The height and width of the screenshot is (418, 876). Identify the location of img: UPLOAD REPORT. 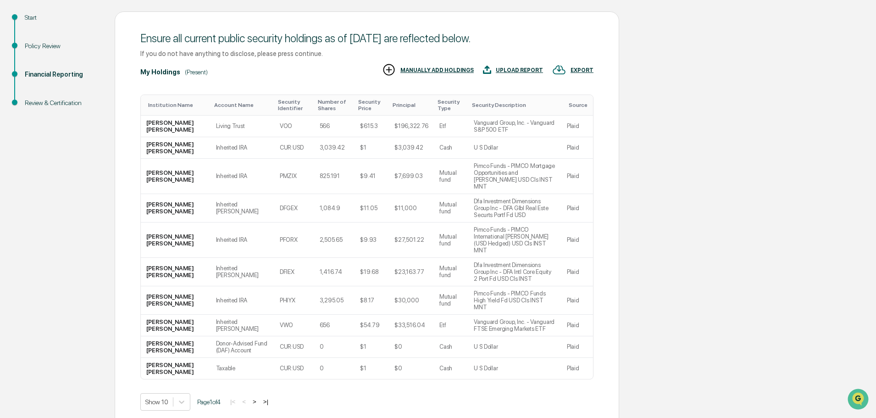
(487, 70).